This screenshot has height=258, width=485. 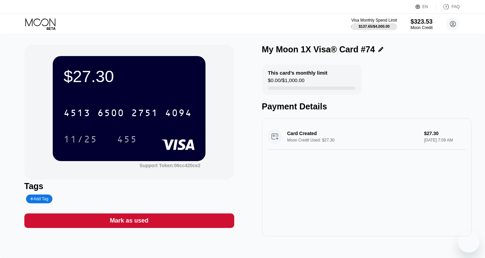 I want to click on div: 4094, so click(x=178, y=114).